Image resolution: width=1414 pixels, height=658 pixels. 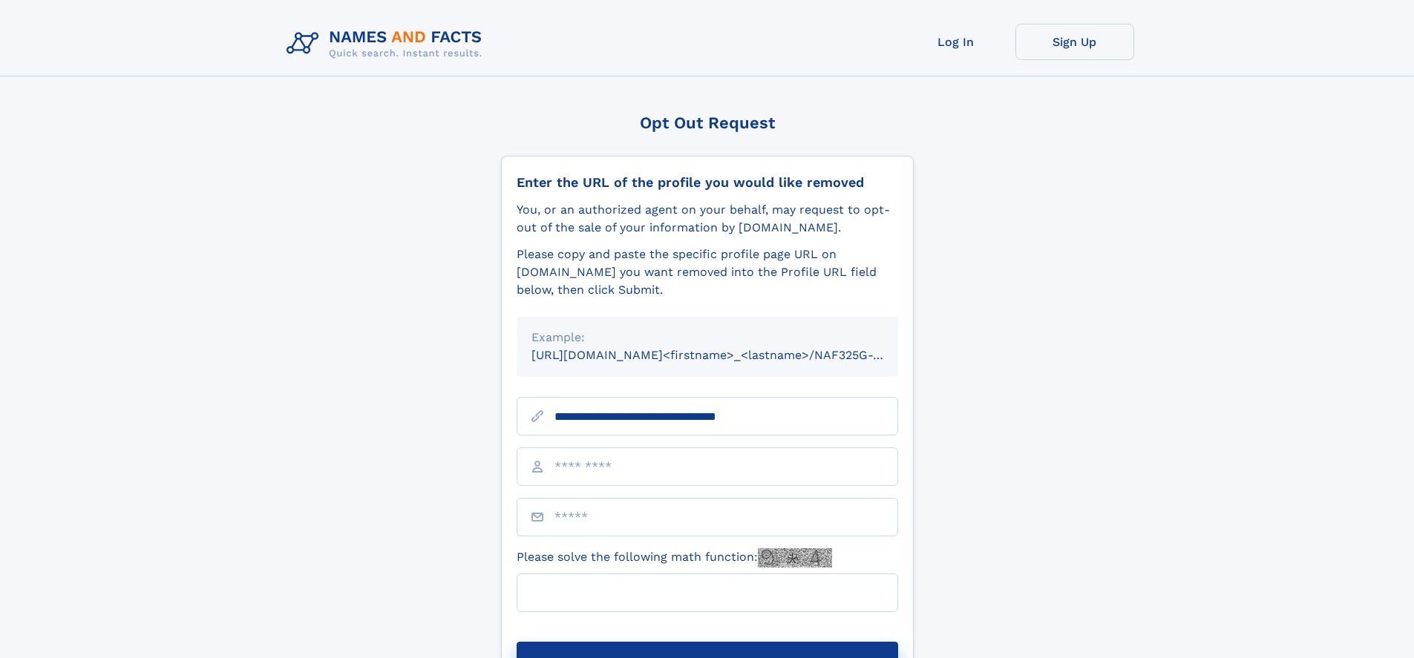 I want to click on a: Sign Up, so click(x=1075, y=42).